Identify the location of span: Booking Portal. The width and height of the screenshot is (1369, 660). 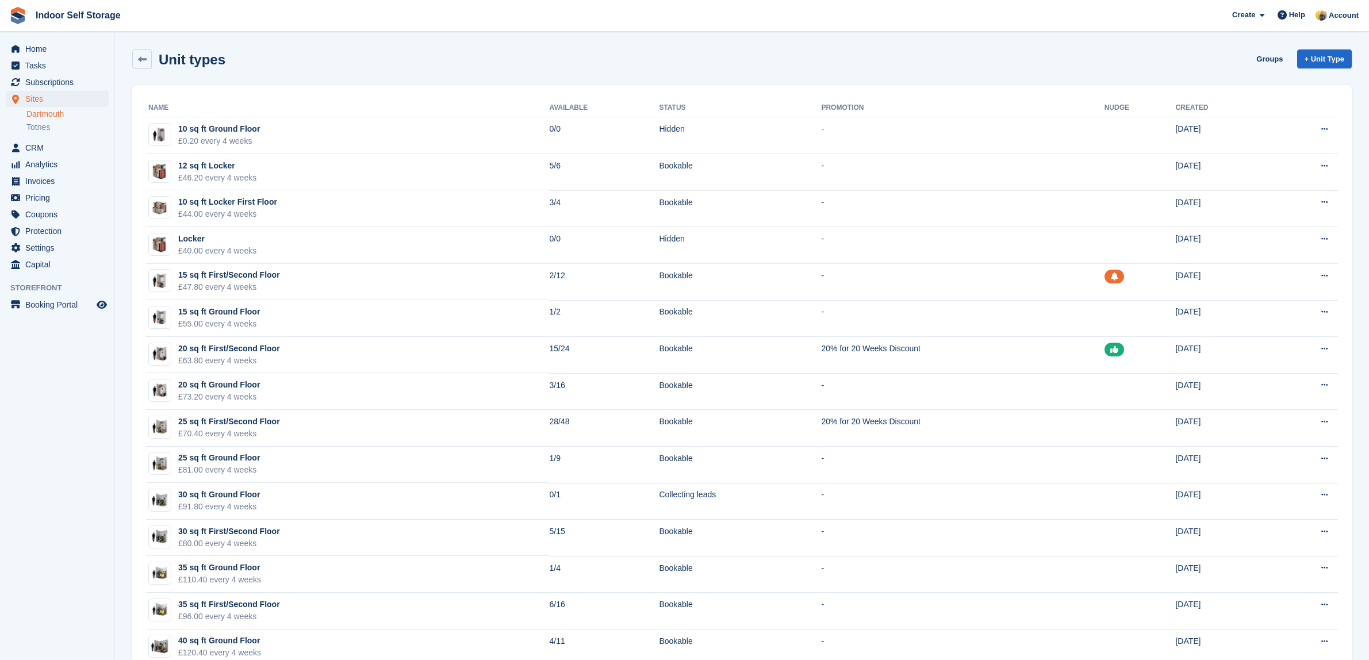
(60, 305).